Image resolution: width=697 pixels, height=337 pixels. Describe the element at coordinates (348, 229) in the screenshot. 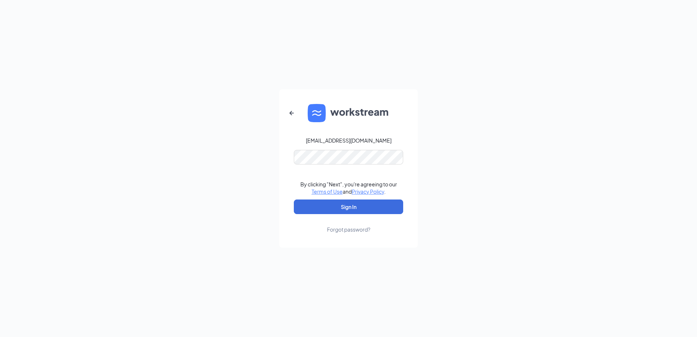

I see `div: Forgot password?` at that location.